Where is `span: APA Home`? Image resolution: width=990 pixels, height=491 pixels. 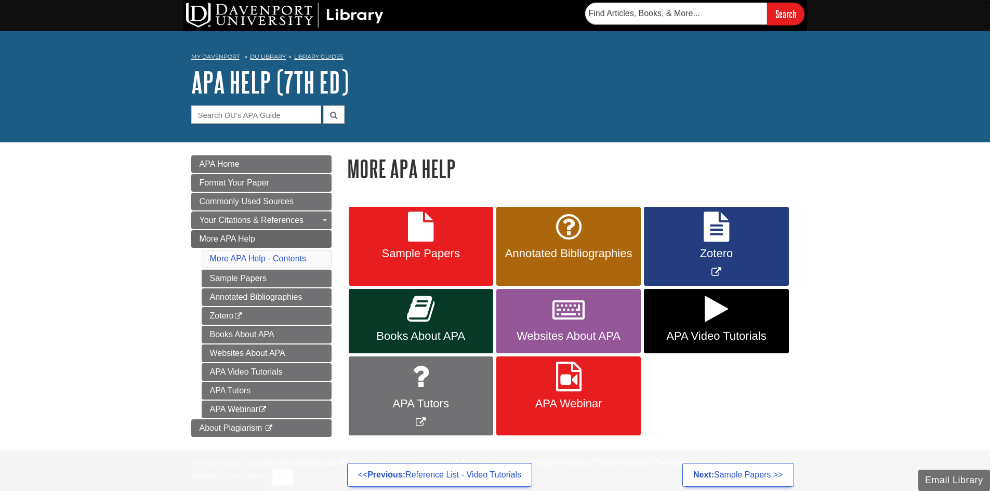
span: APA Home is located at coordinates (219, 164).